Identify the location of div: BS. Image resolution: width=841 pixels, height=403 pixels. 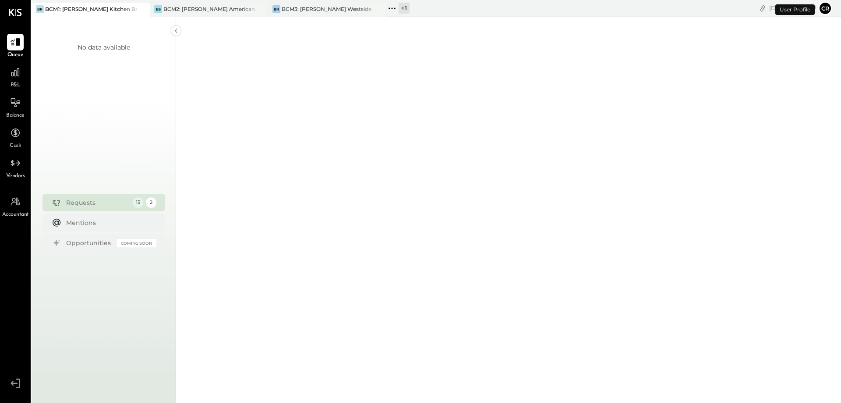
(158, 9).